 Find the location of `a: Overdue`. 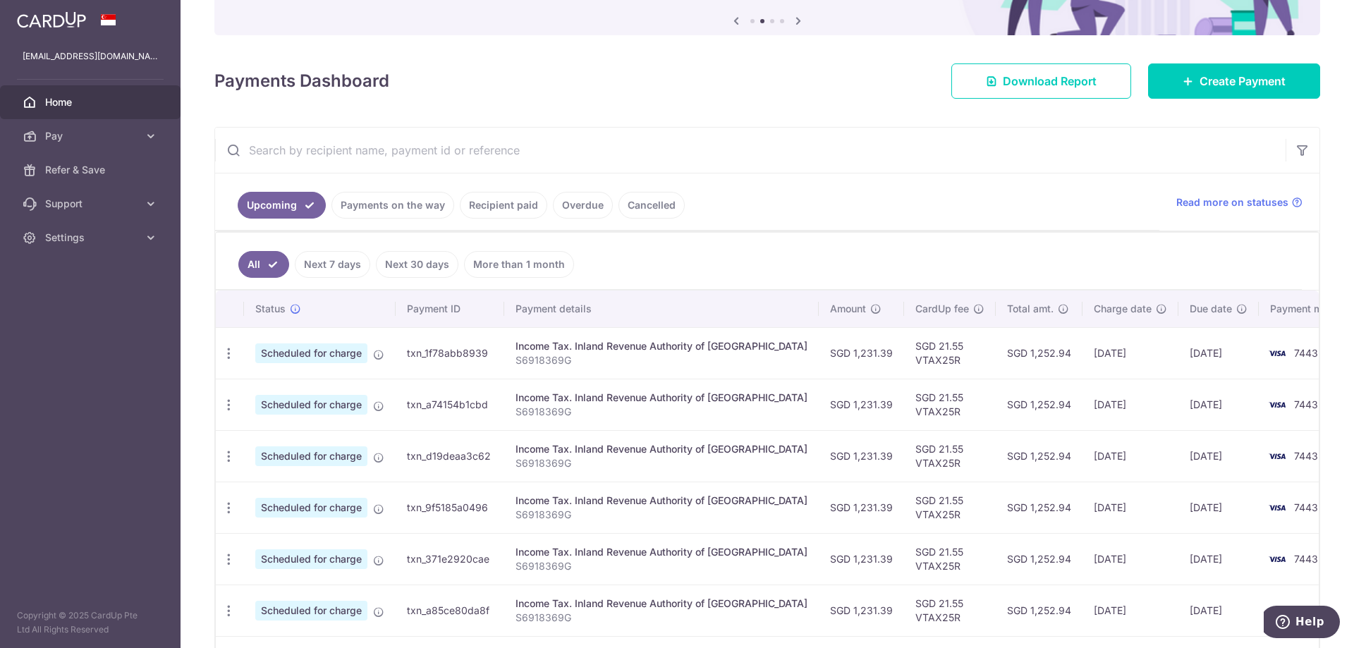

a: Overdue is located at coordinates (582, 205).